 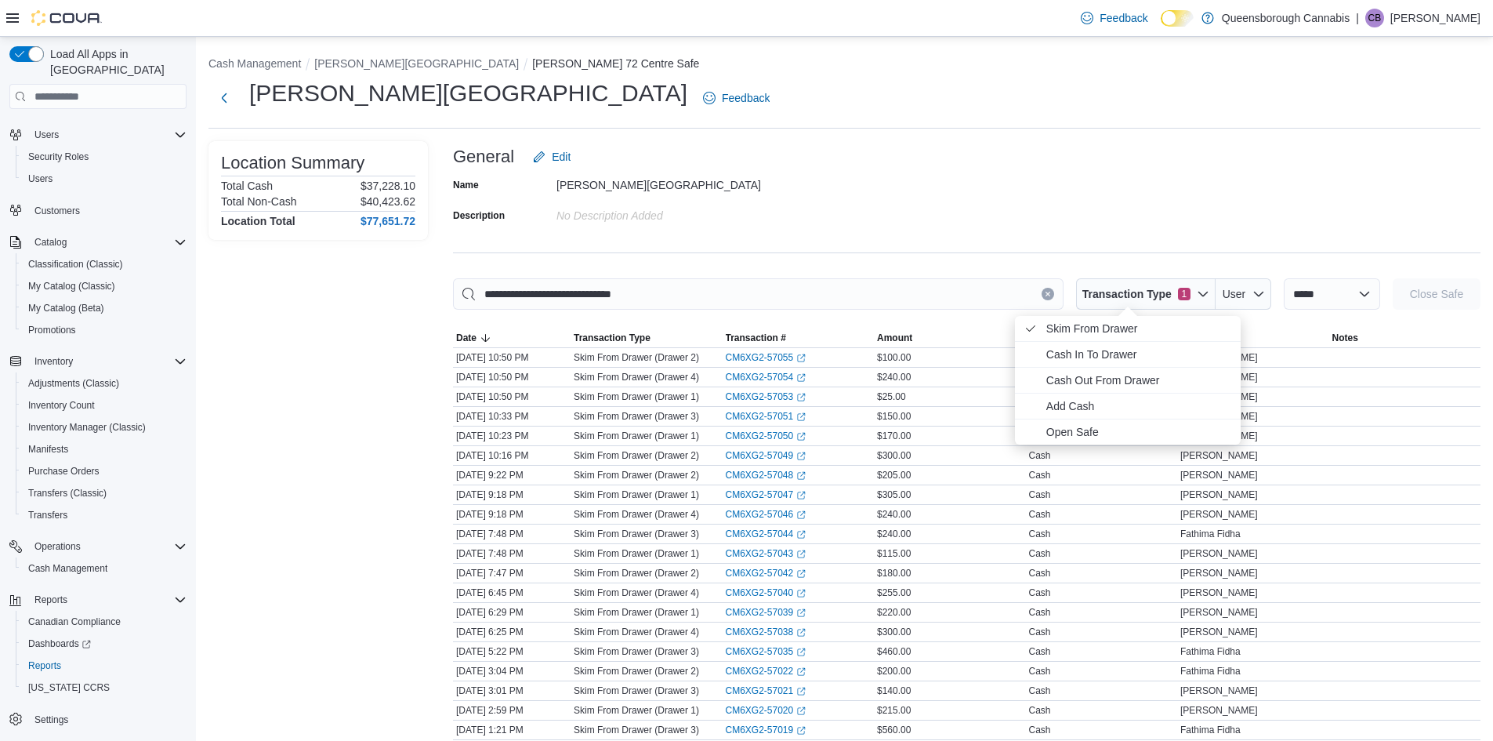 I want to click on button: Transaction Type1 active filters, so click(x=1146, y=294).